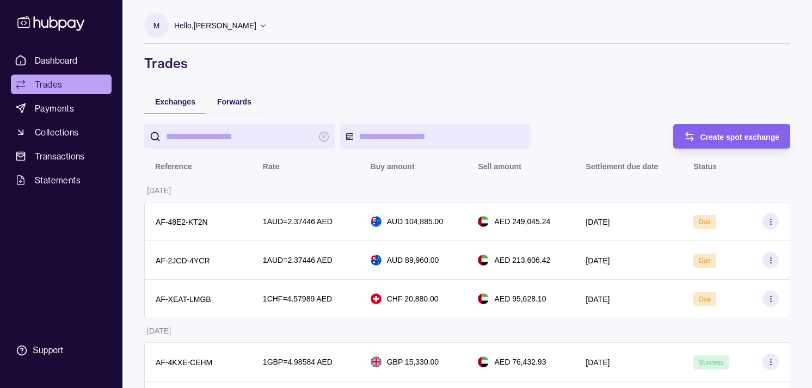 The width and height of the screenshot is (812, 388). Describe the element at coordinates (60, 156) in the screenshot. I see `span: Transactions` at that location.